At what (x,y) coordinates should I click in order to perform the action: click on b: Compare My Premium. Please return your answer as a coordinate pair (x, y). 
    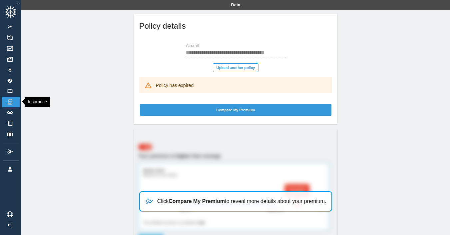
    Looking at the image, I should click on (196, 201).